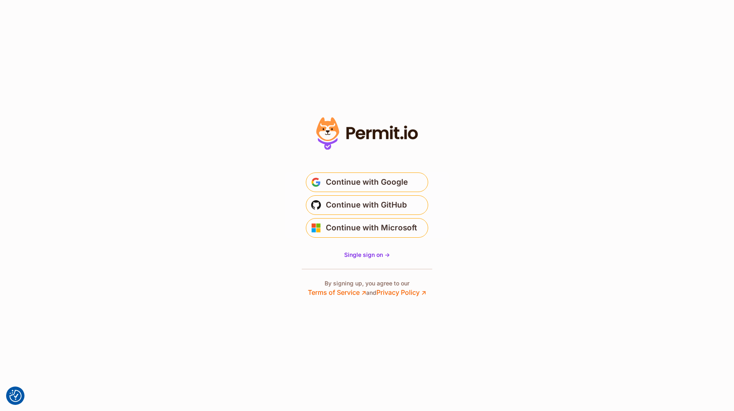 The height and width of the screenshot is (411, 734). What do you see at coordinates (367, 254) in the screenshot?
I see `span: Single sign on ->` at bounding box center [367, 254].